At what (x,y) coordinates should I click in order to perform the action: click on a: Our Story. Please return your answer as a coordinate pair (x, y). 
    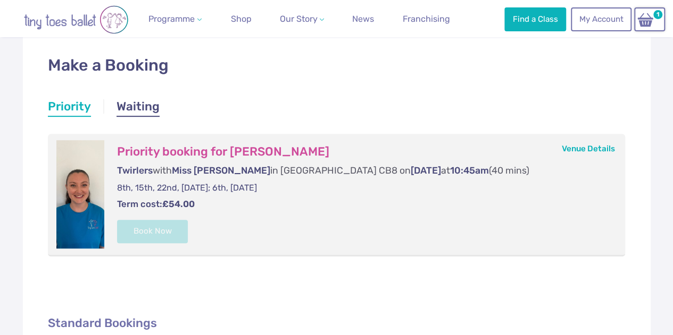
    Looking at the image, I should click on (301, 19).